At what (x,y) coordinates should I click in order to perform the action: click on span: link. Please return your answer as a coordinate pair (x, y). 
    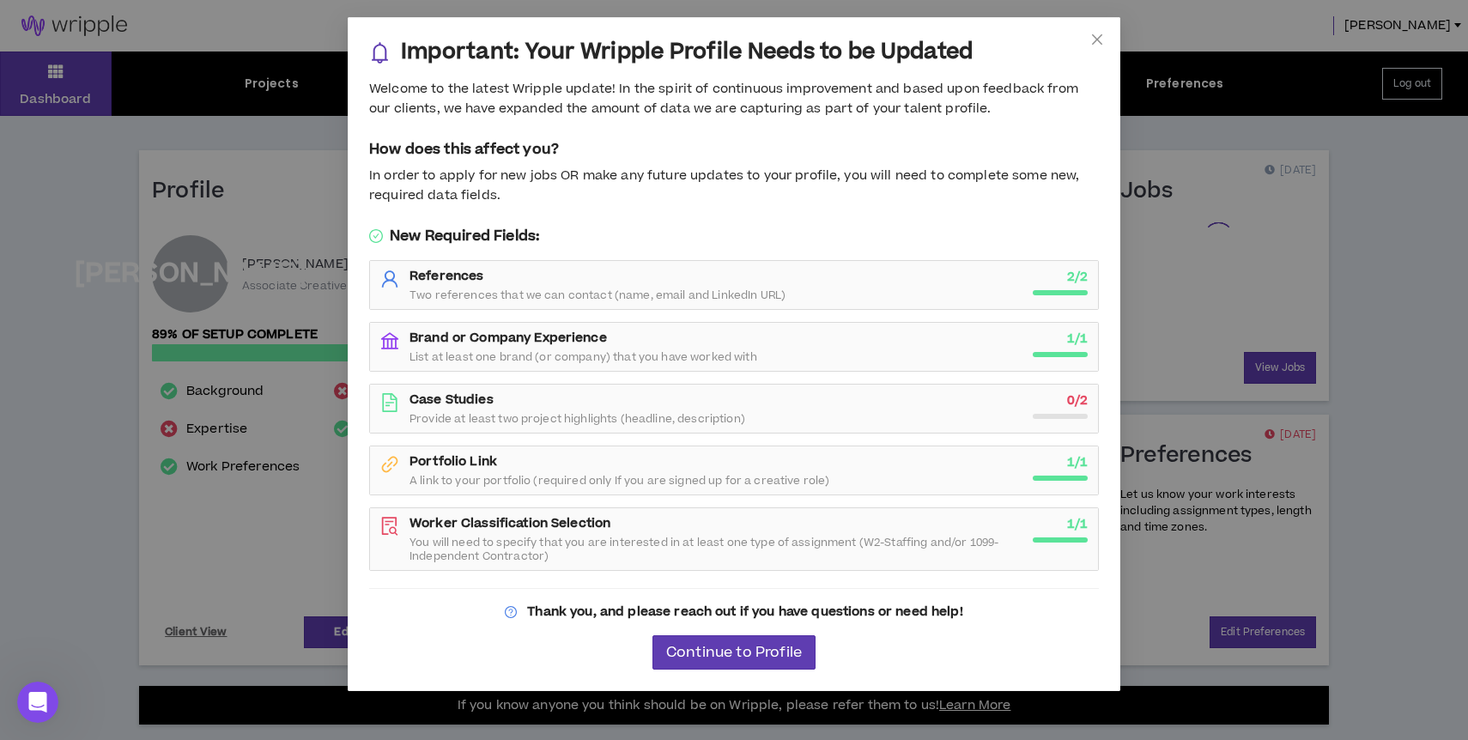
    Looking at the image, I should click on (390, 464).